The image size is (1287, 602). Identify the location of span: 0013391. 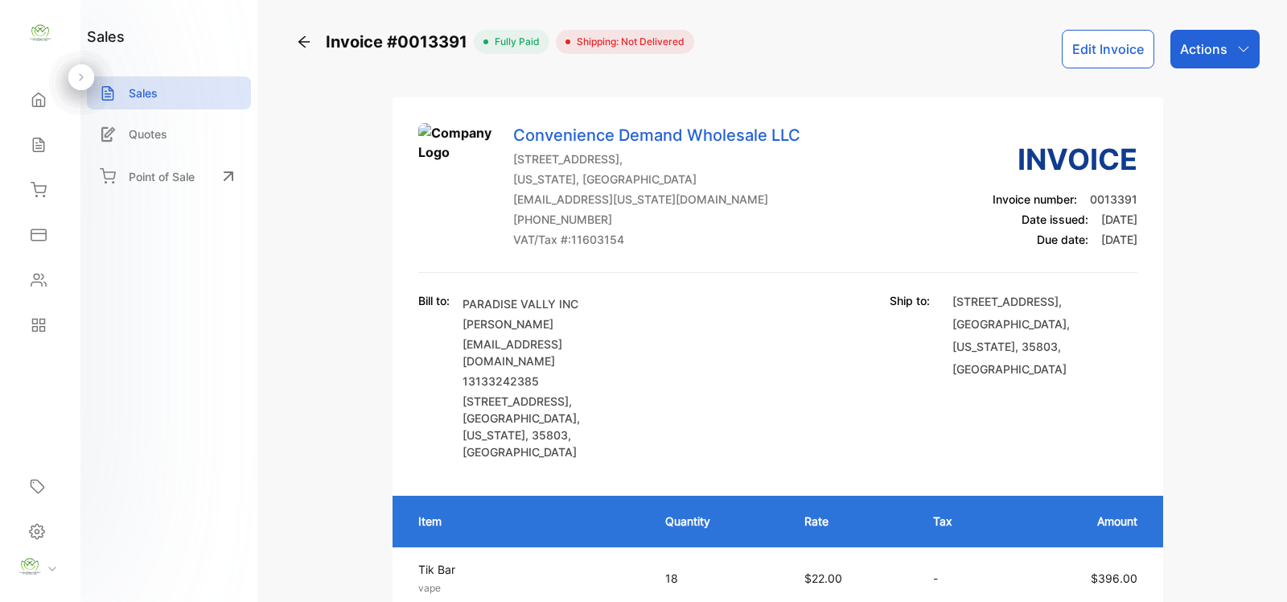
(1113, 199).